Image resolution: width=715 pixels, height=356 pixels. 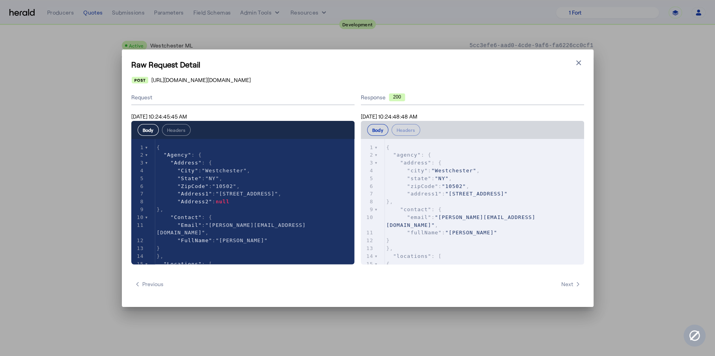 What do you see at coordinates (424, 194) in the screenshot?
I see `span: "address1"` at bounding box center [424, 194].